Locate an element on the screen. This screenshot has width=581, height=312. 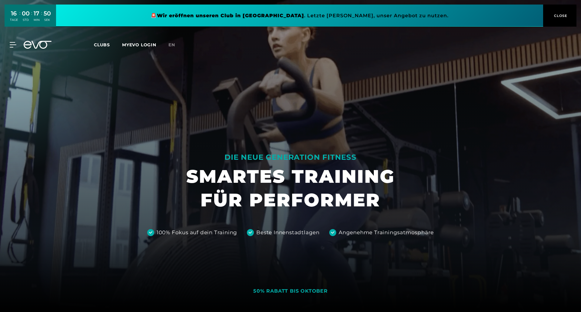
div: 50% RABATT BIS OKTOBER is located at coordinates (290, 291).